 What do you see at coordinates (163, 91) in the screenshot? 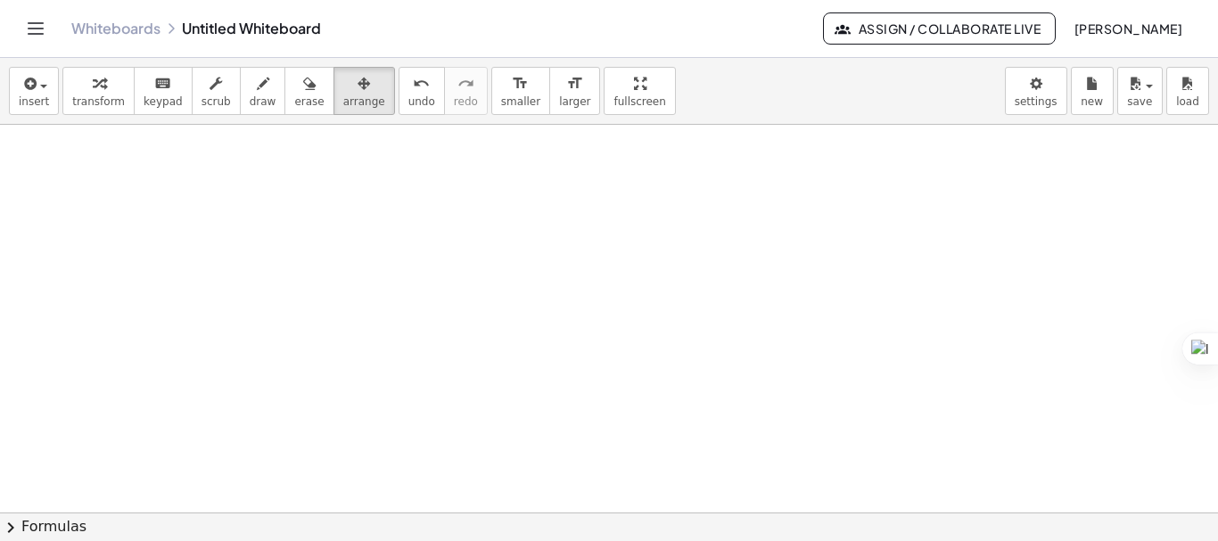
I see `button: keyboardkeypad` at bounding box center [163, 91].